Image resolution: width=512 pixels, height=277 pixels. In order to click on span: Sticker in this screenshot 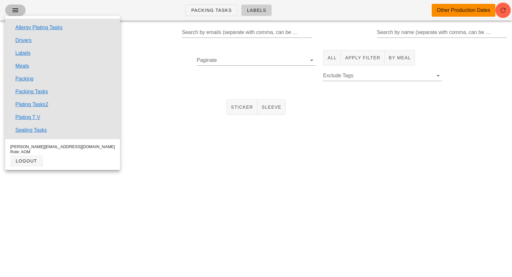, I will do `click(242, 107)`.